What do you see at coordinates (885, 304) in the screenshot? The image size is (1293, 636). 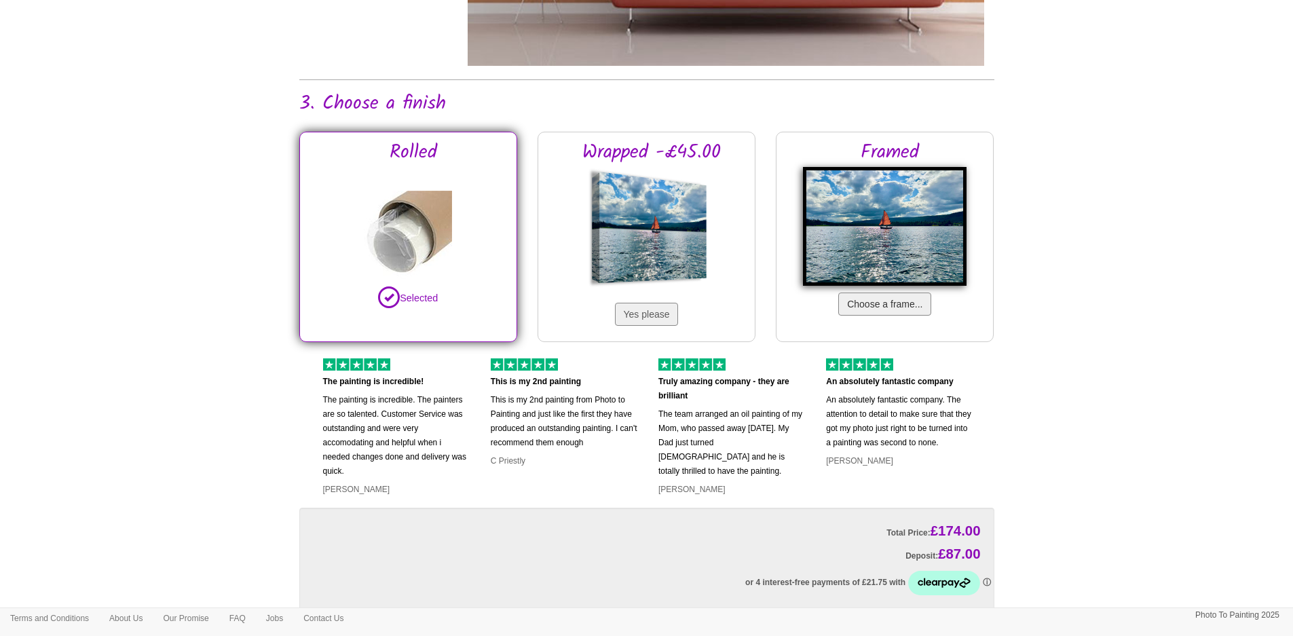 I see `button: Choose a frame...` at bounding box center [885, 304].